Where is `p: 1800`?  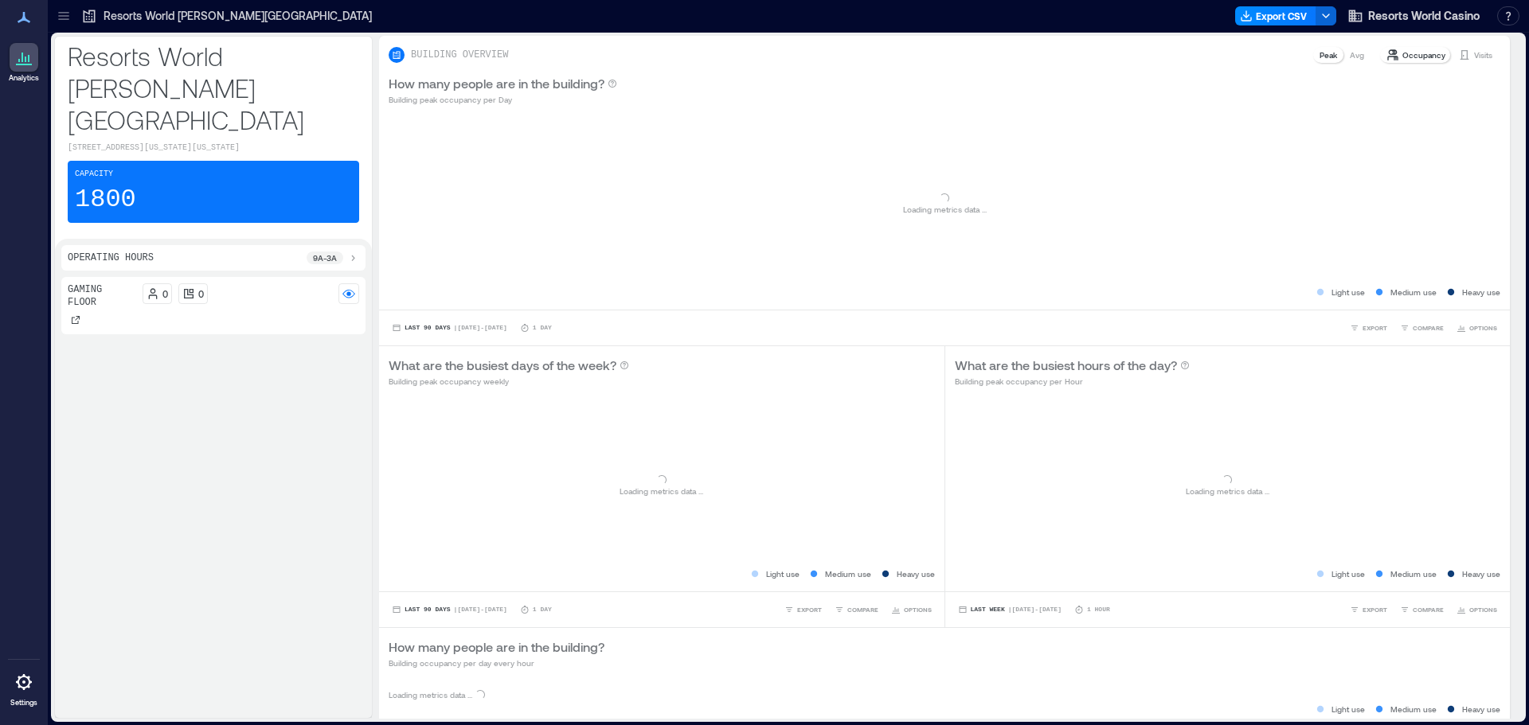
p: 1800 is located at coordinates (105, 200).